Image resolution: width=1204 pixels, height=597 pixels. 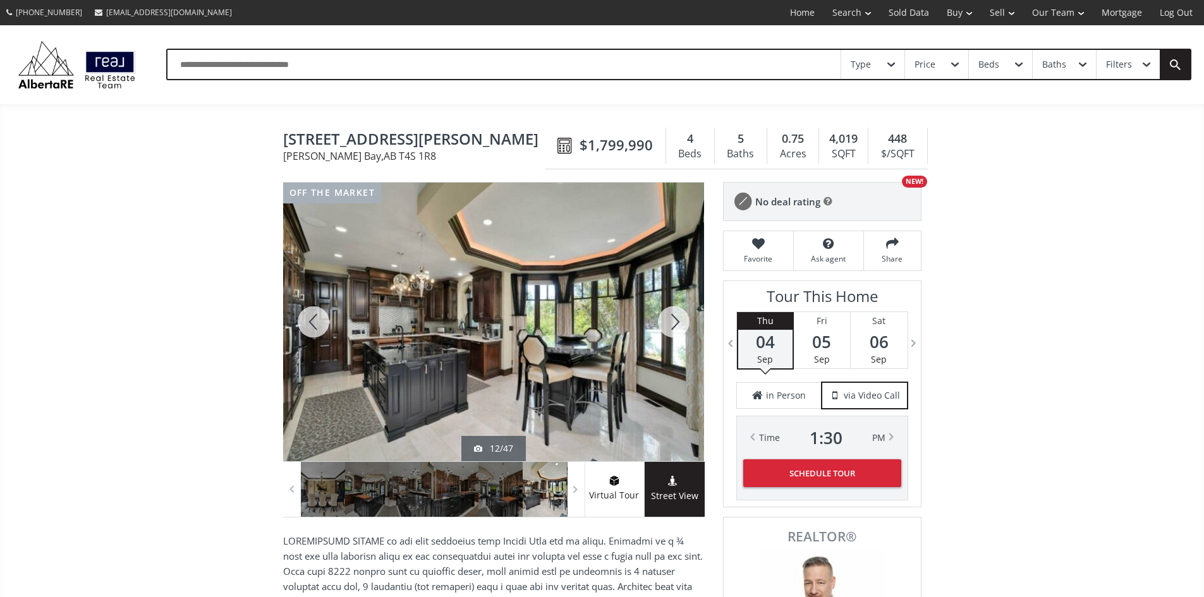 I want to click on span: No deal rating, so click(x=787, y=202).